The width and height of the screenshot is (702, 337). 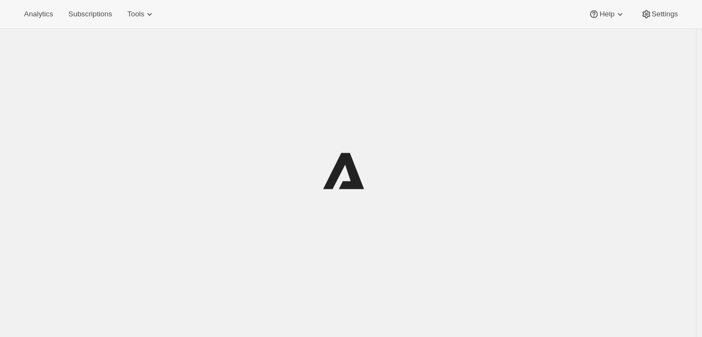 What do you see at coordinates (38, 14) in the screenshot?
I see `button: Analytics` at bounding box center [38, 14].